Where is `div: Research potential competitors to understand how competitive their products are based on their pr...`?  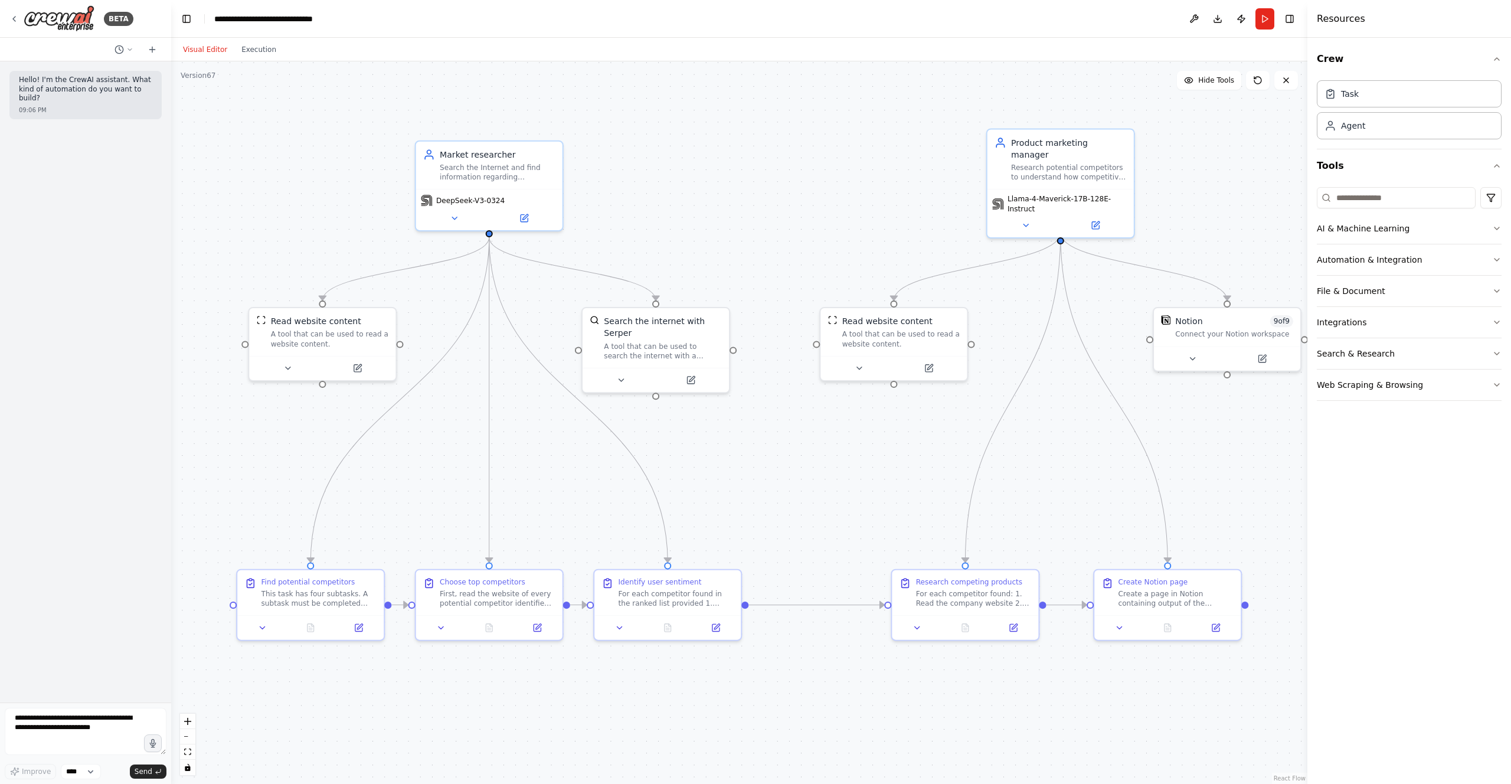 div: Research potential competitors to understand how competitive their products are based on their pr... is located at coordinates (1069, 172).